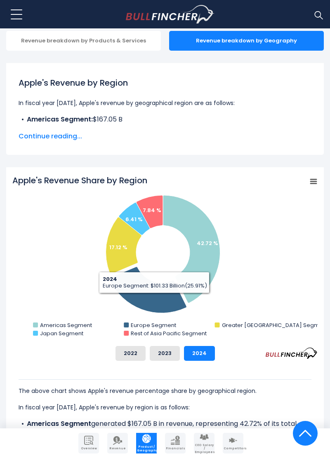 The image size is (330, 458). I want to click on span: Financials, so click(175, 449).